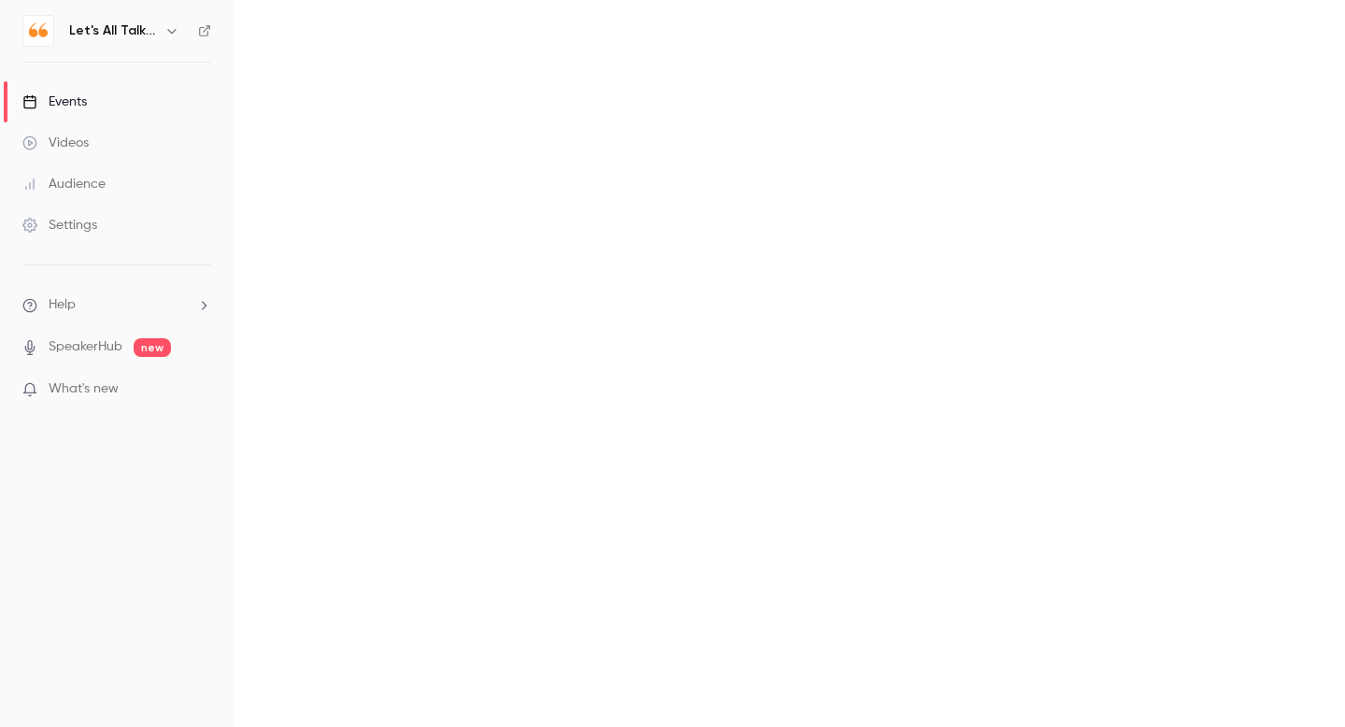 The width and height of the screenshot is (1345, 727). Describe the element at coordinates (38, 31) in the screenshot. I see `img: Let's All Talk Mental Health` at that location.